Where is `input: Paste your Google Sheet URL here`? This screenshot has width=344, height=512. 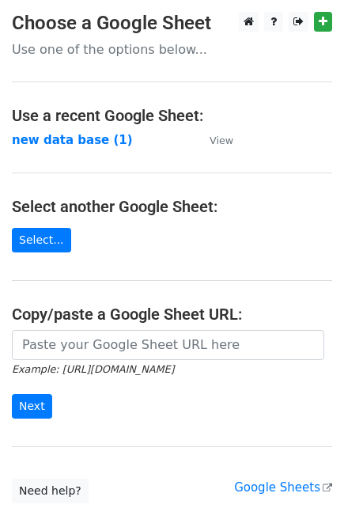
input: Paste your Google Sheet URL here is located at coordinates (168, 345).